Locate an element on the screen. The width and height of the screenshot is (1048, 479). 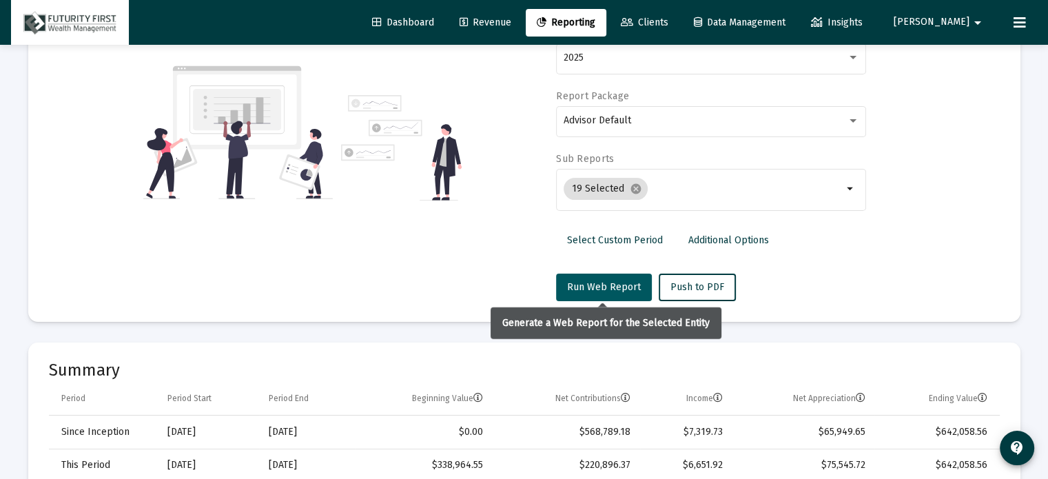
mat-icon: cancel is located at coordinates (636, 189).